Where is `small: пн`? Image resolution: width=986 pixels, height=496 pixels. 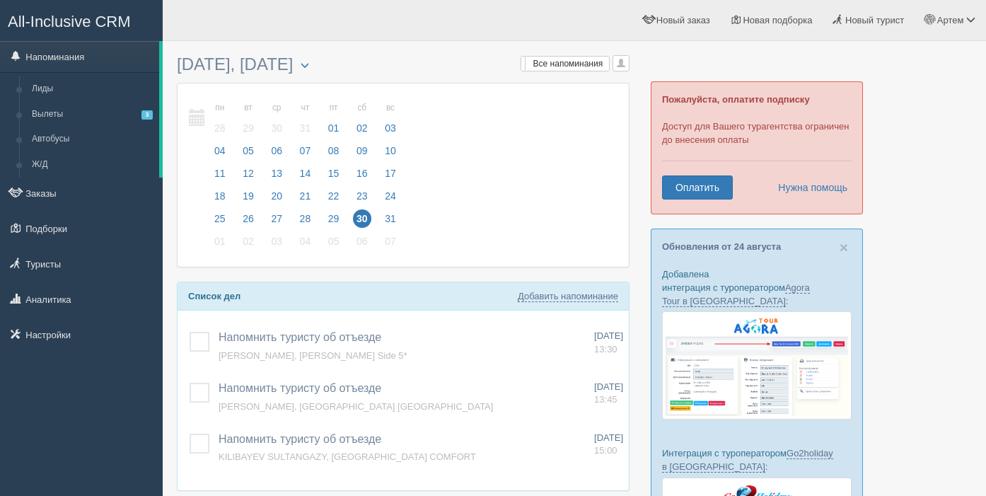
small: пн is located at coordinates (220, 107).